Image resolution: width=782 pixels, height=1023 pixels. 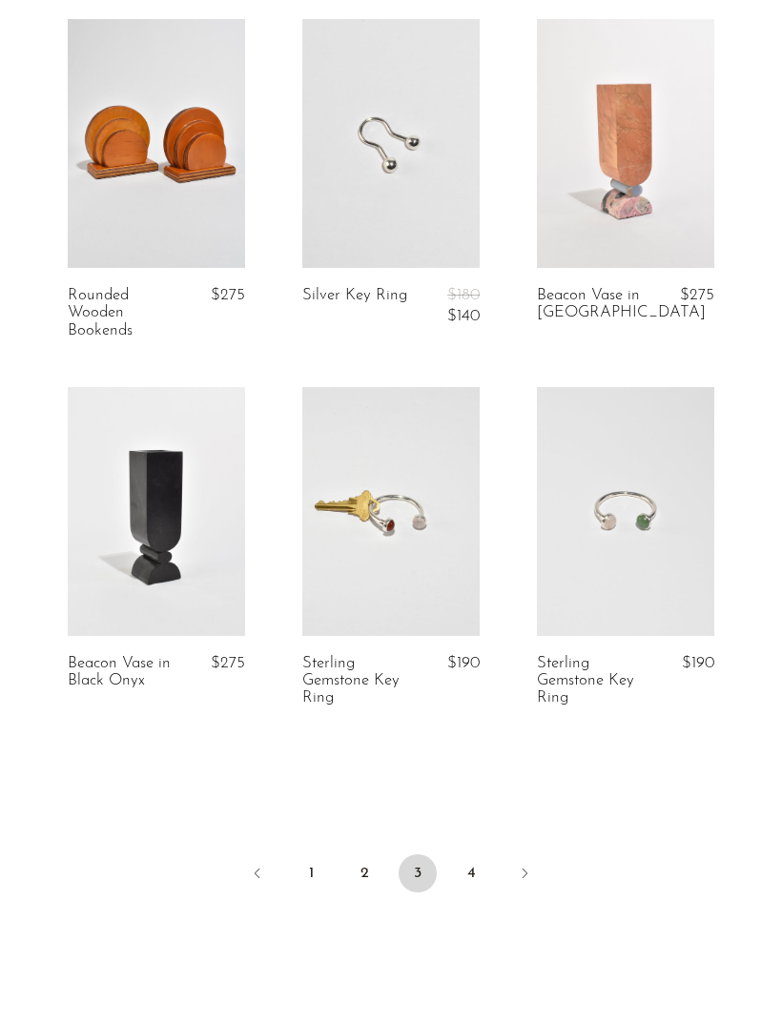 I want to click on span: $180, so click(x=463, y=295).